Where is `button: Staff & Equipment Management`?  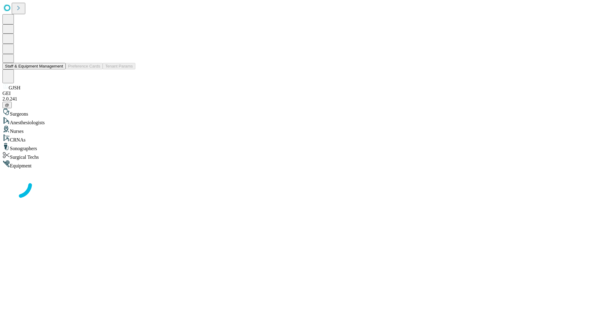
button: Staff & Equipment Management is located at coordinates (34, 66).